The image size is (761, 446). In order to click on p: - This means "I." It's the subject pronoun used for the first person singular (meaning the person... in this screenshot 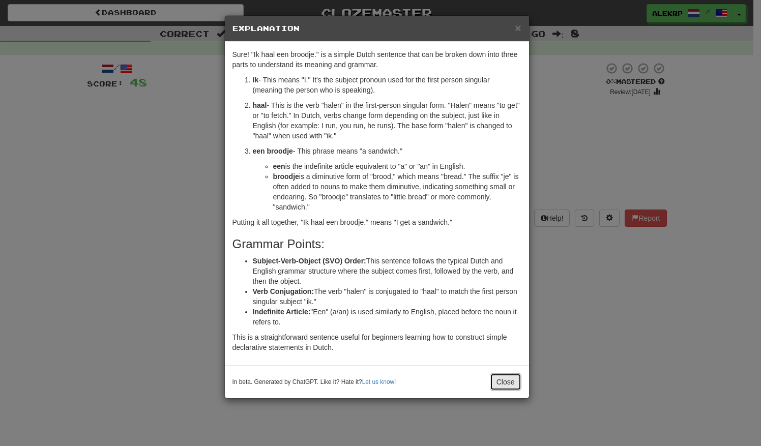, I will do `click(387, 85)`.